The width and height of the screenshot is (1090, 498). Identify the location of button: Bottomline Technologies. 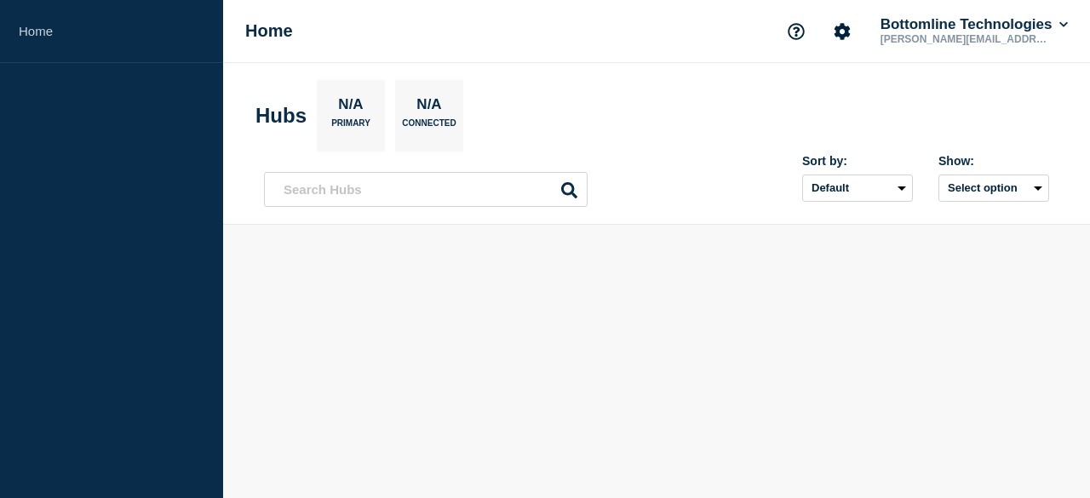
(974, 25).